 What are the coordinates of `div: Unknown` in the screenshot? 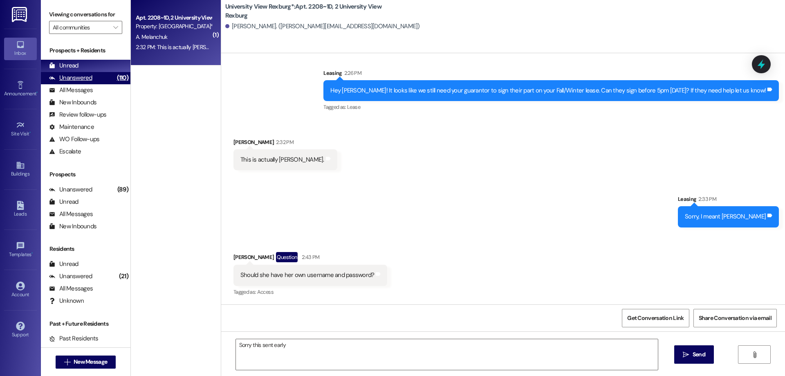 It's located at (66, 301).